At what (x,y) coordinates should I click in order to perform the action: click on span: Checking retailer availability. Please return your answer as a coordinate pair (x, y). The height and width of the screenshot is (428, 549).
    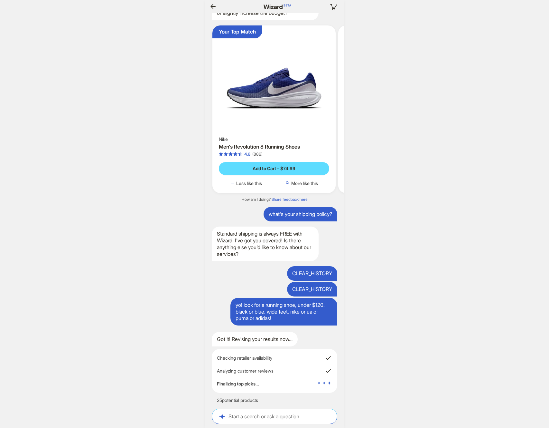
    Looking at the image, I should click on (245, 358).